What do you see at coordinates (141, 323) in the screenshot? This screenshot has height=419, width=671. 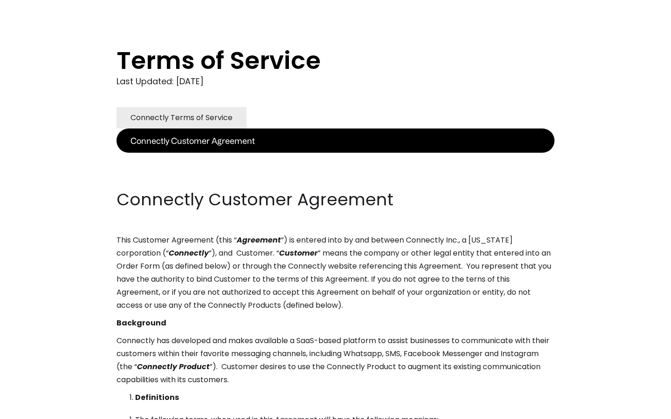 I see `strong: Background` at bounding box center [141, 323].